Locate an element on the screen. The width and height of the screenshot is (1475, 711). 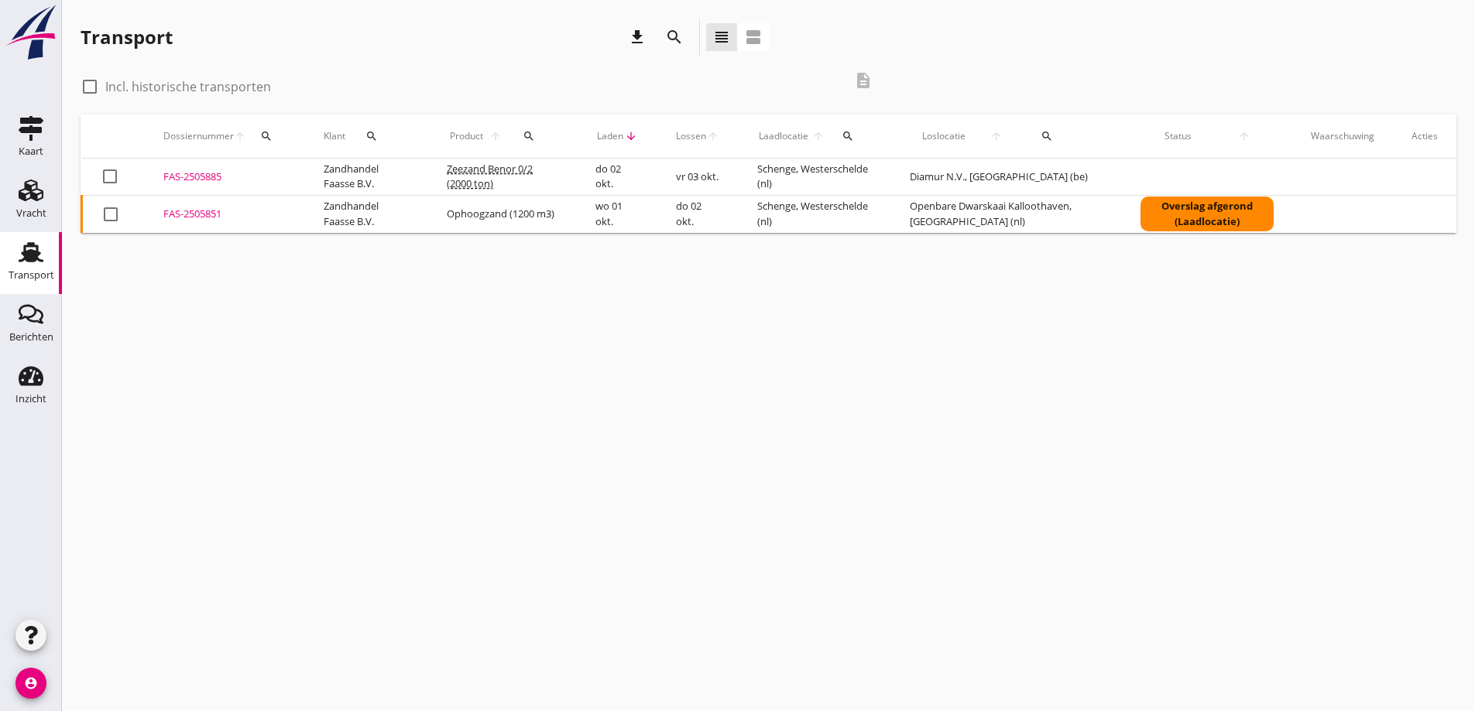
label: Incl. historische transporten is located at coordinates (188, 87).